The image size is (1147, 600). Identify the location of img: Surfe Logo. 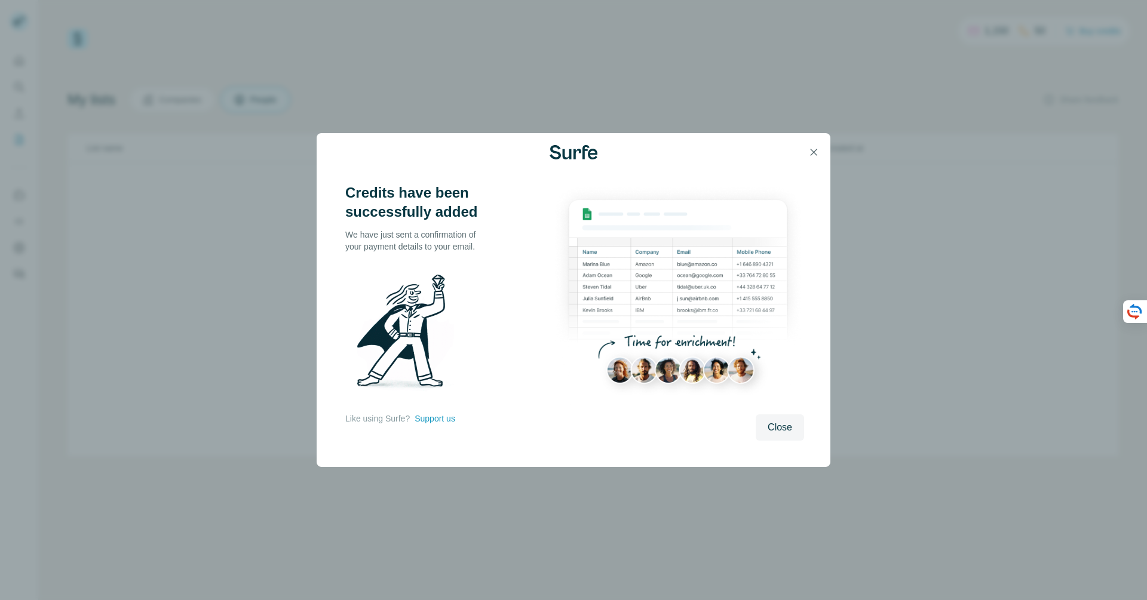
(573, 152).